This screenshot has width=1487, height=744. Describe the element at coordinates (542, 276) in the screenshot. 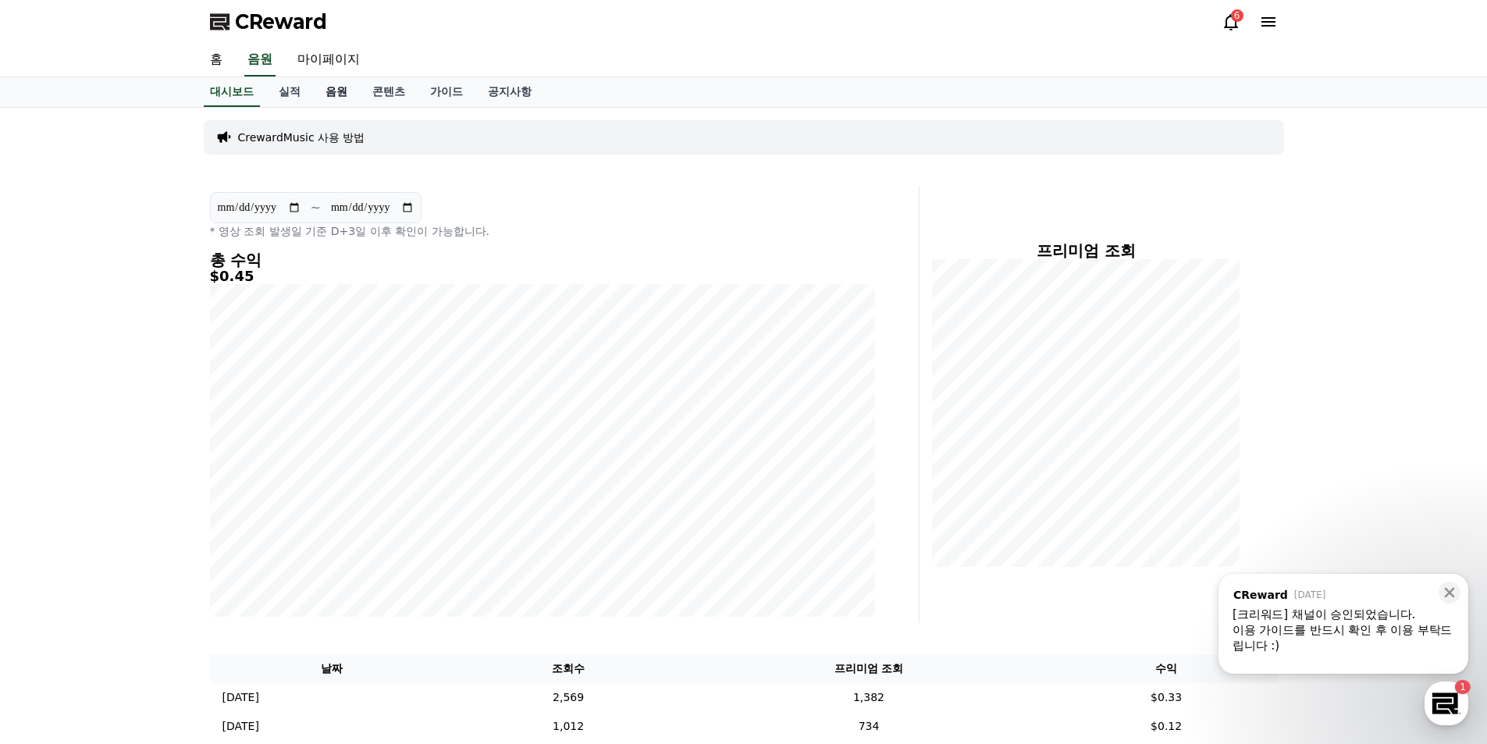

I see `h5: $0.45` at that location.